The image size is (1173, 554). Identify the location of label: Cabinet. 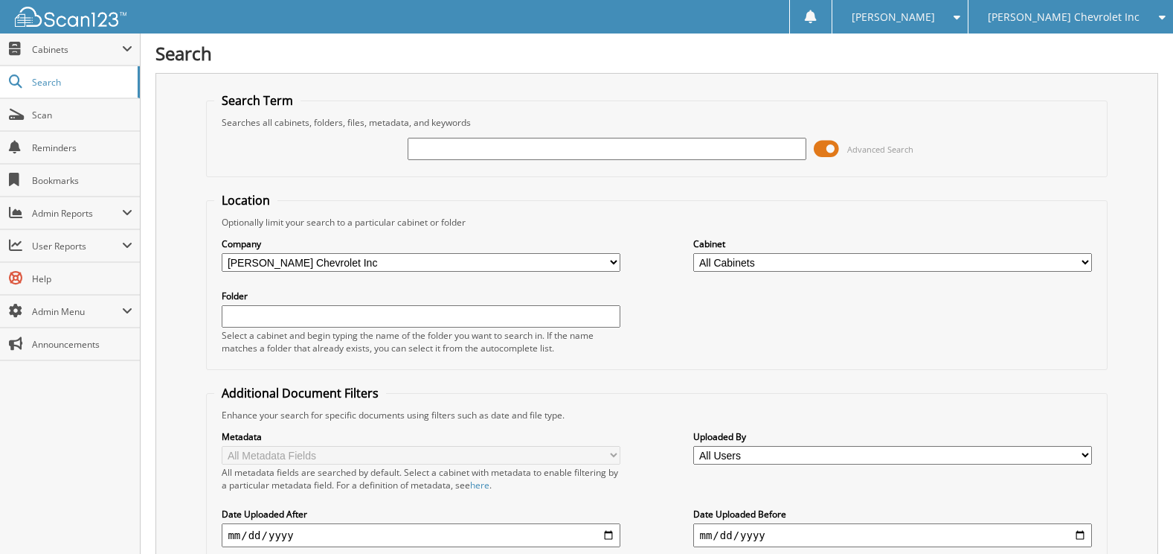
(892, 243).